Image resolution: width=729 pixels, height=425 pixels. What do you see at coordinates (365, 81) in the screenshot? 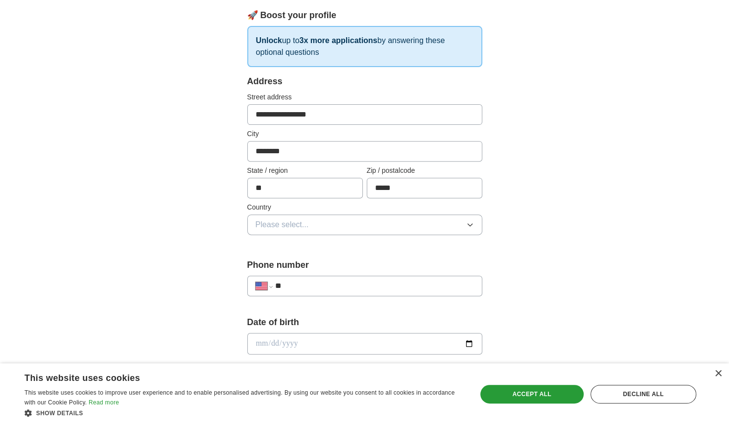
I see `div: Address` at bounding box center [365, 81].